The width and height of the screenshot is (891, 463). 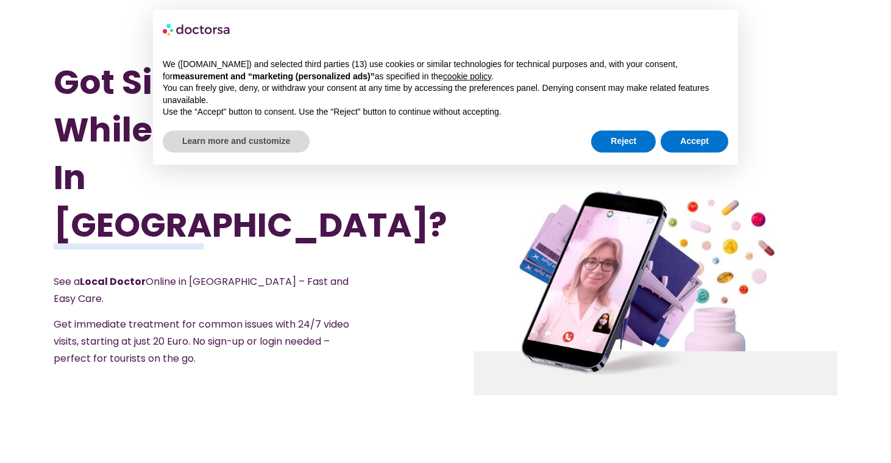 I want to click on button: Reject, so click(x=624, y=141).